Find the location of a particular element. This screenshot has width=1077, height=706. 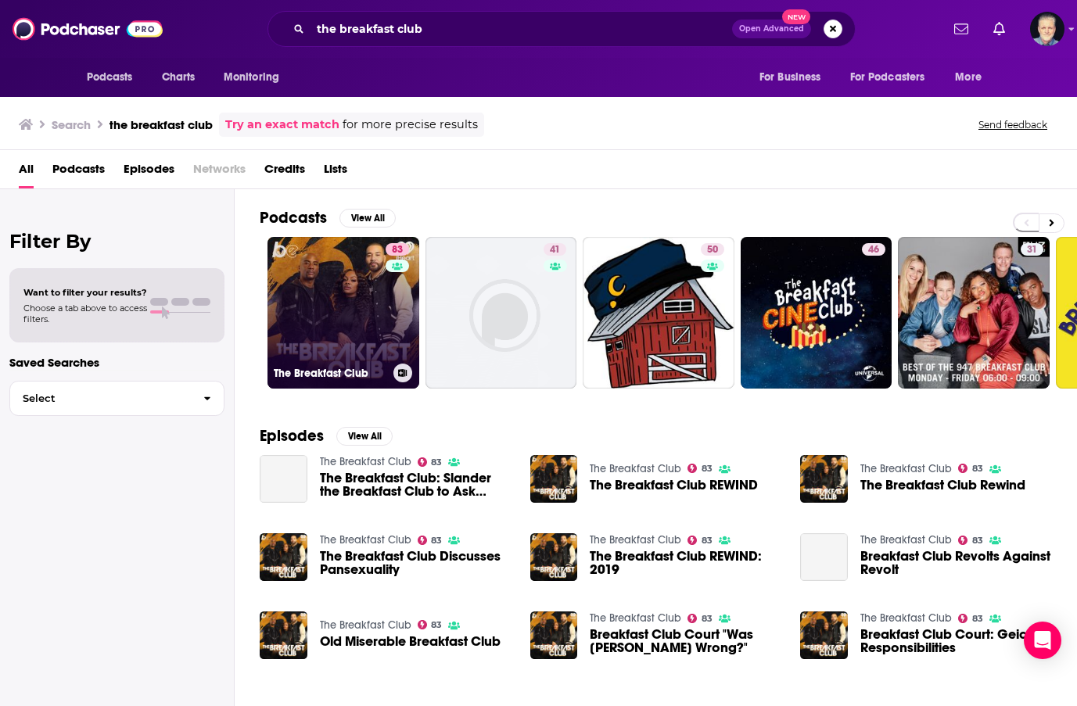

span: For Business is located at coordinates (790, 77).